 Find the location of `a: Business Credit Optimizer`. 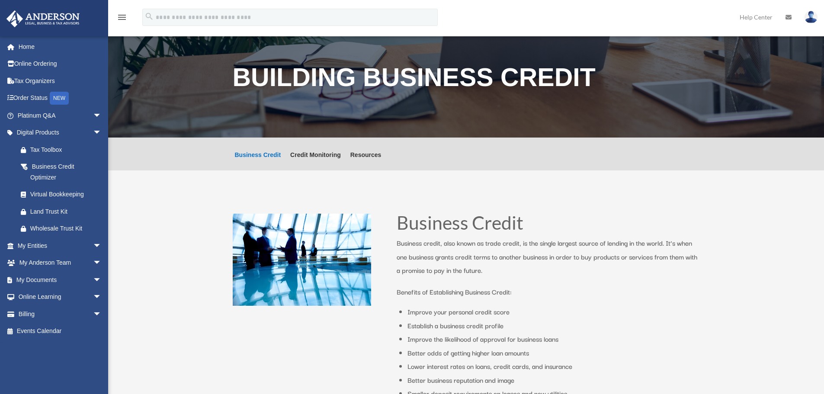

a: Business Credit Optimizer is located at coordinates (61, 172).